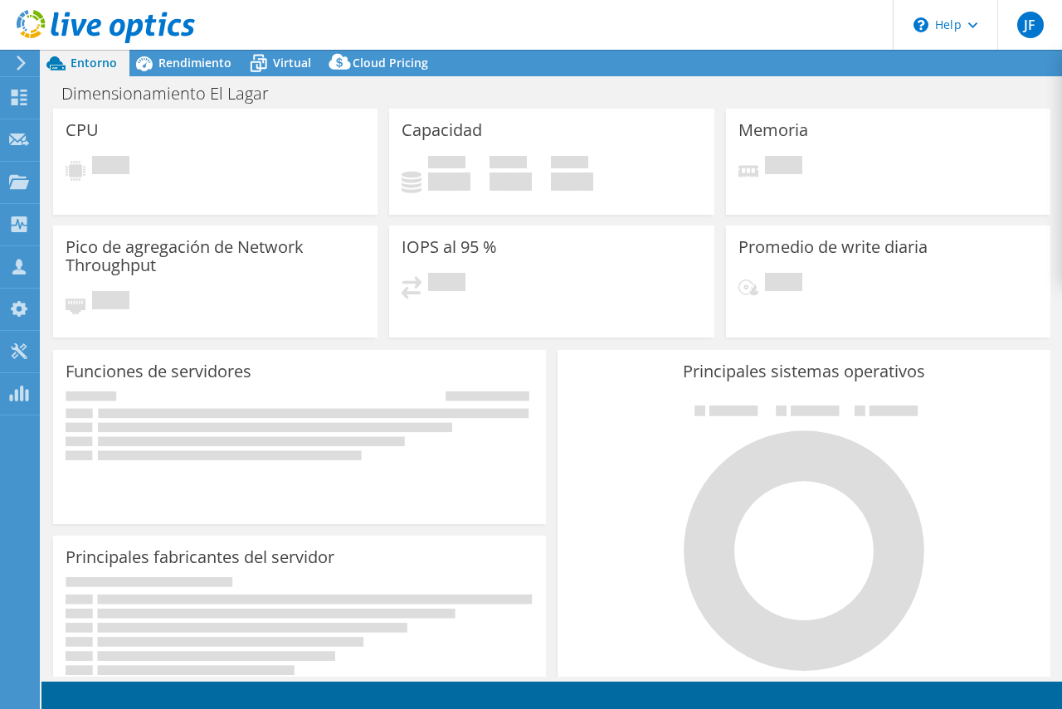  I want to click on h3: IOPS al 95 %, so click(449, 247).